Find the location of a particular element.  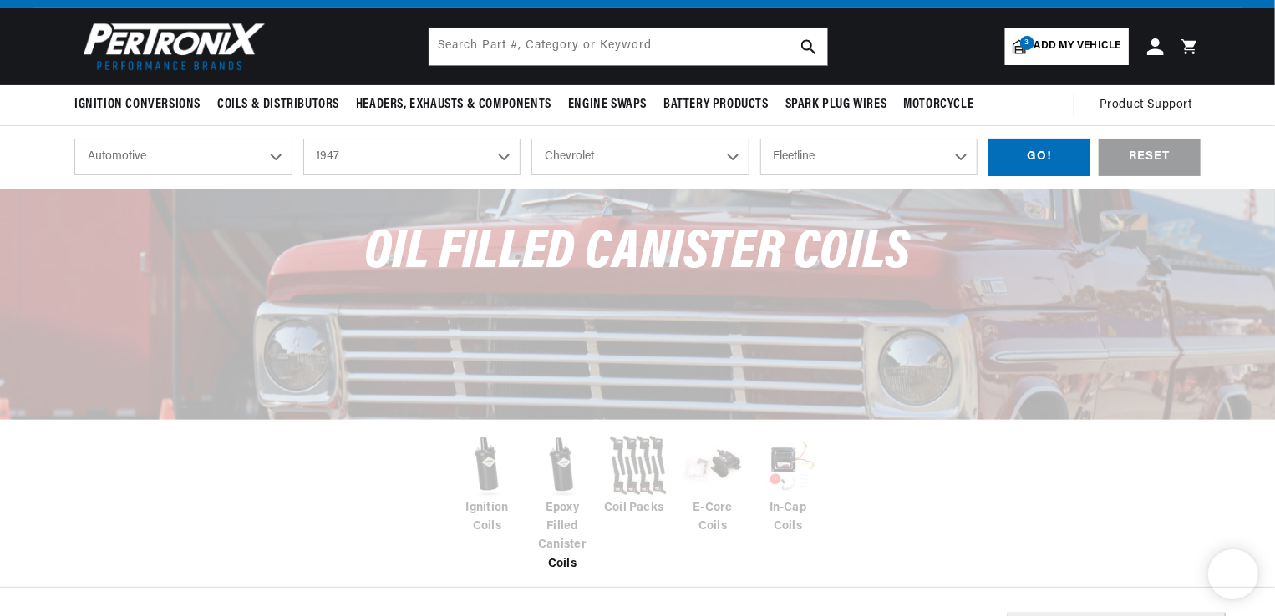

span: 3 is located at coordinates (1027, 43).